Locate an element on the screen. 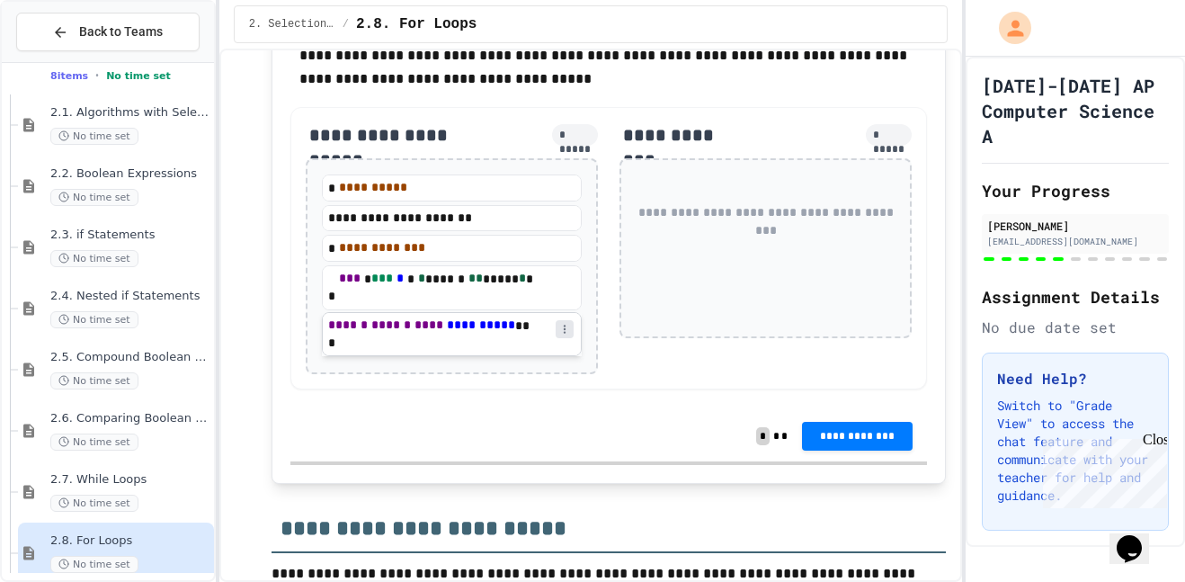  div: No due date set is located at coordinates (1075, 327).